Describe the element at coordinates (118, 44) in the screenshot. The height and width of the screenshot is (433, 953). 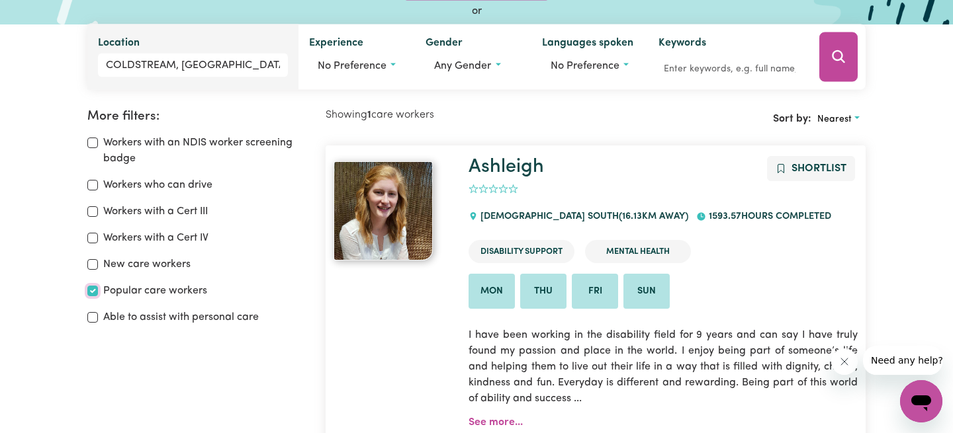
I see `label: Location` at that location.